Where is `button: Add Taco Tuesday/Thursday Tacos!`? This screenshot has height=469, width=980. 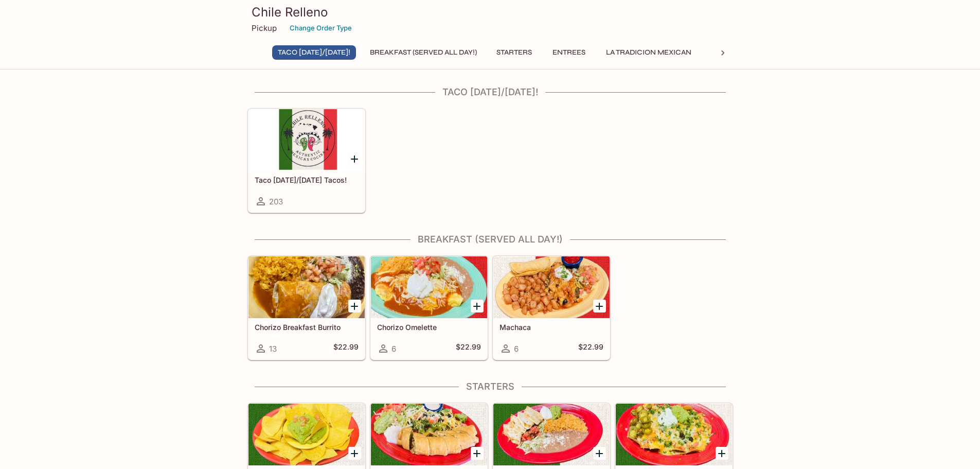 button: Add Taco Tuesday/Thursday Tacos! is located at coordinates (355, 158).